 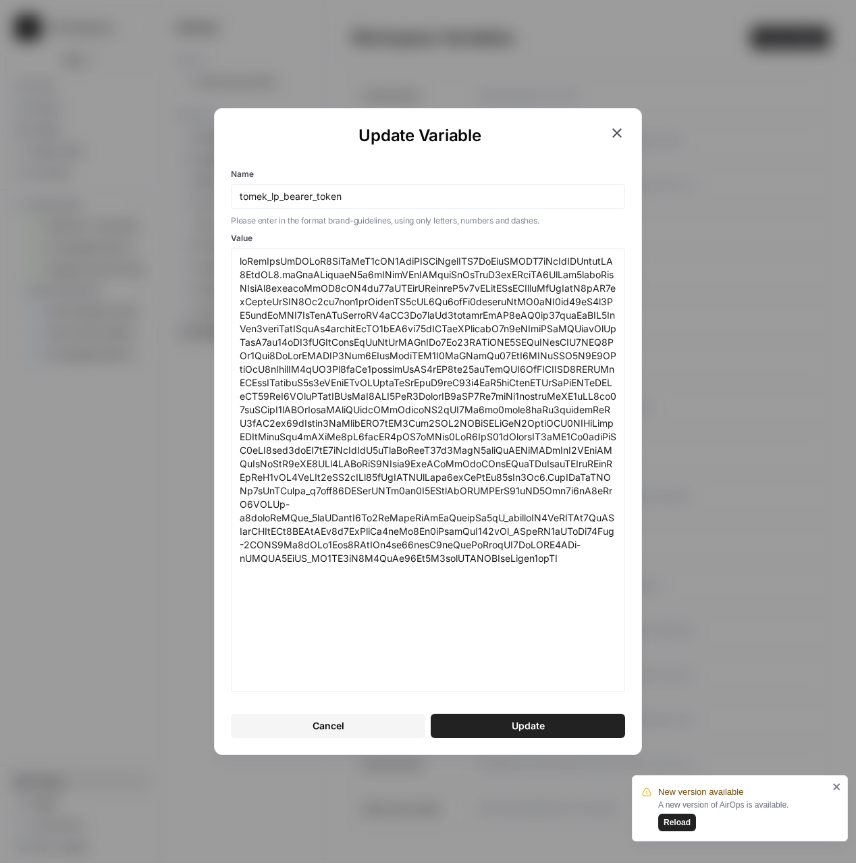 What do you see at coordinates (420, 136) in the screenshot?
I see `h1: Update Variable` at bounding box center [420, 136].